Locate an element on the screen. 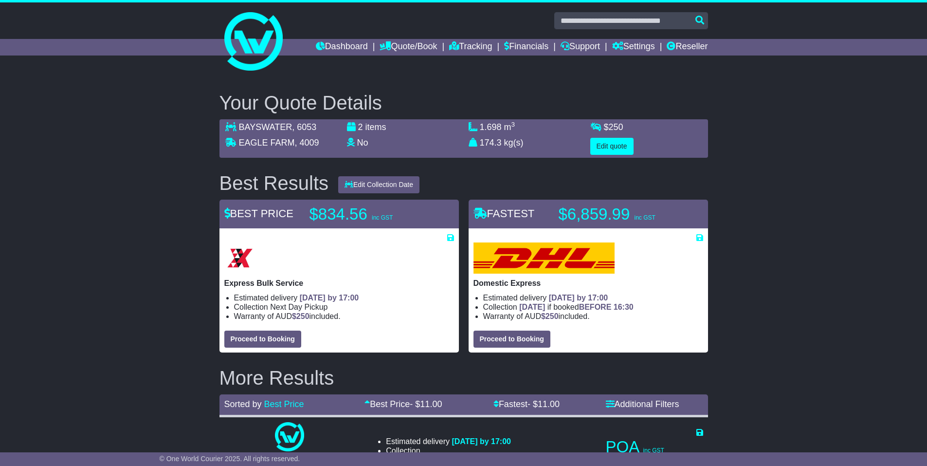 The width and height of the screenshot is (927, 466). span: Sorted by is located at coordinates (243, 404).